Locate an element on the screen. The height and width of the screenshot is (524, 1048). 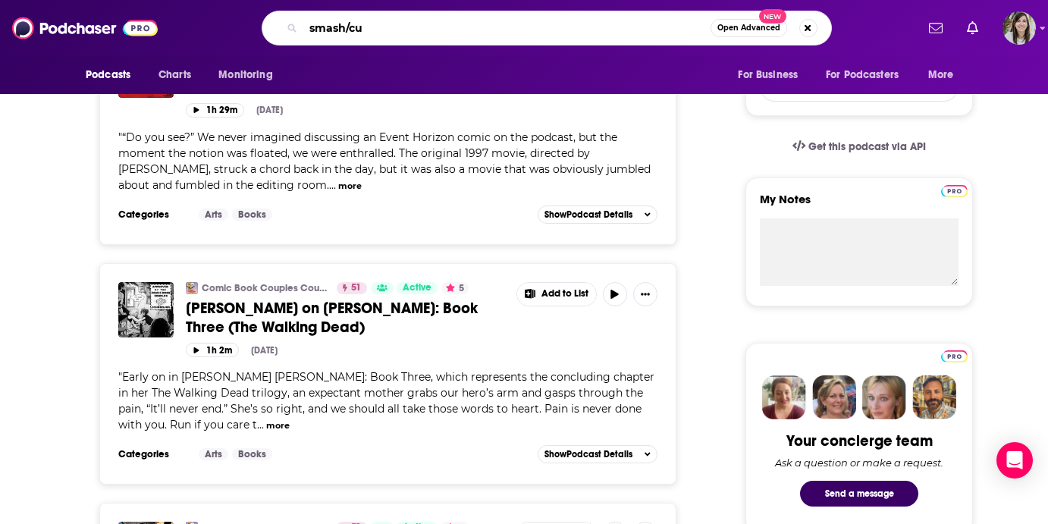
img: Jules Profile is located at coordinates (884, 397).